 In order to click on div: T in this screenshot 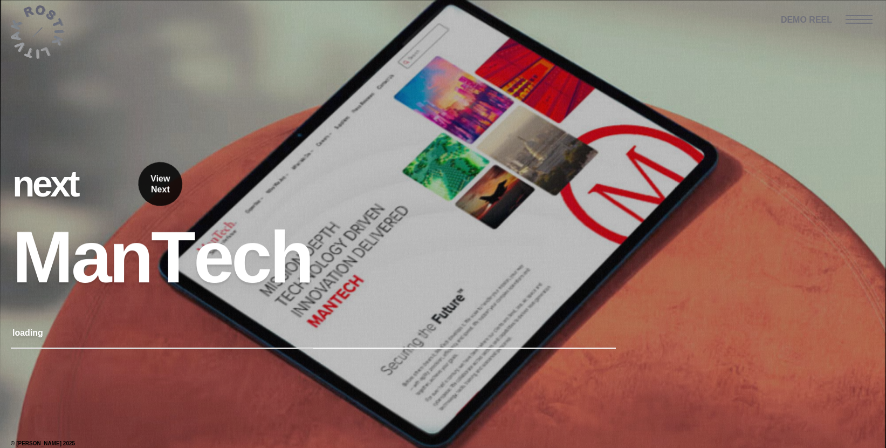, I will do `click(172, 257)`.